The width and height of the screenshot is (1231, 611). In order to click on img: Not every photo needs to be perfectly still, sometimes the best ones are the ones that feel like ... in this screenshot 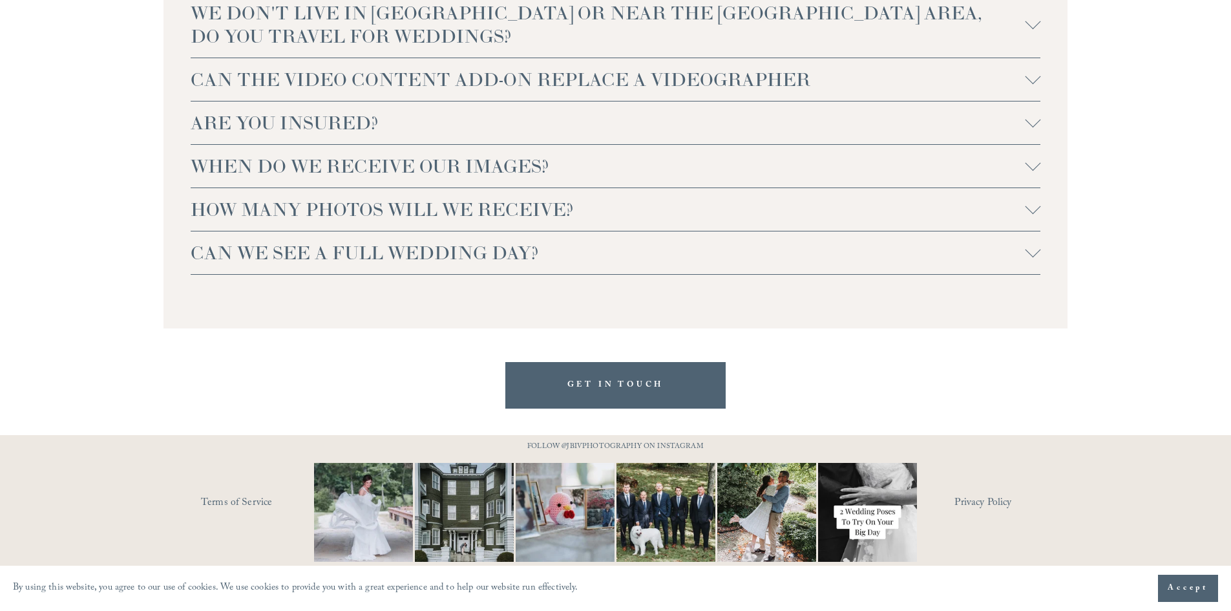, I will do `click(364, 512)`.